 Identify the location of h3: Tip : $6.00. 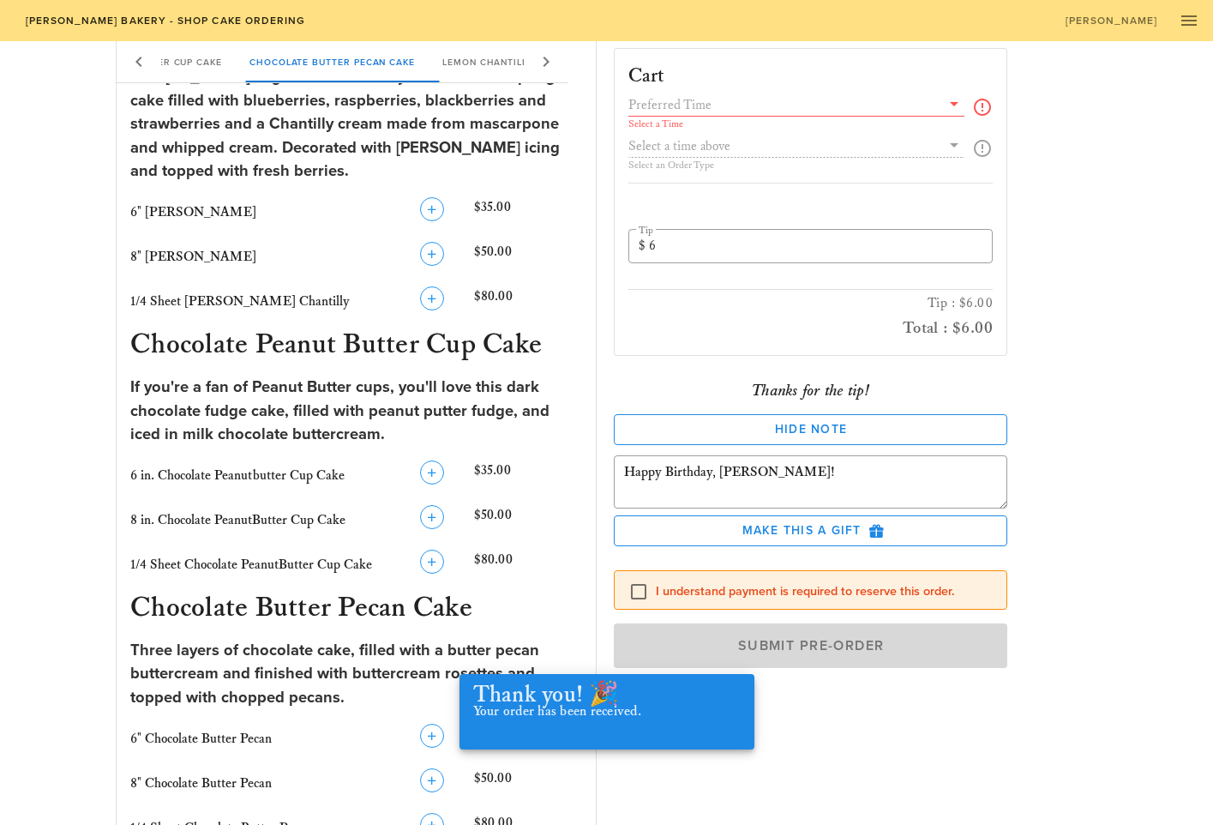
(811, 304).